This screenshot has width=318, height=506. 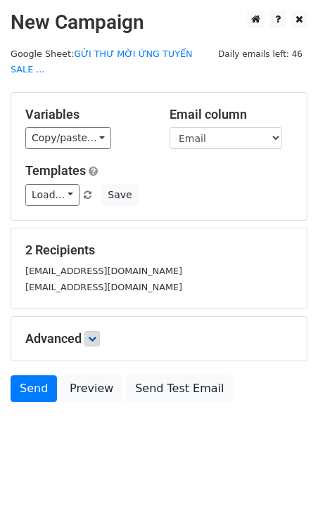 What do you see at coordinates (179, 389) in the screenshot?
I see `a: Send Test Email` at bounding box center [179, 389].